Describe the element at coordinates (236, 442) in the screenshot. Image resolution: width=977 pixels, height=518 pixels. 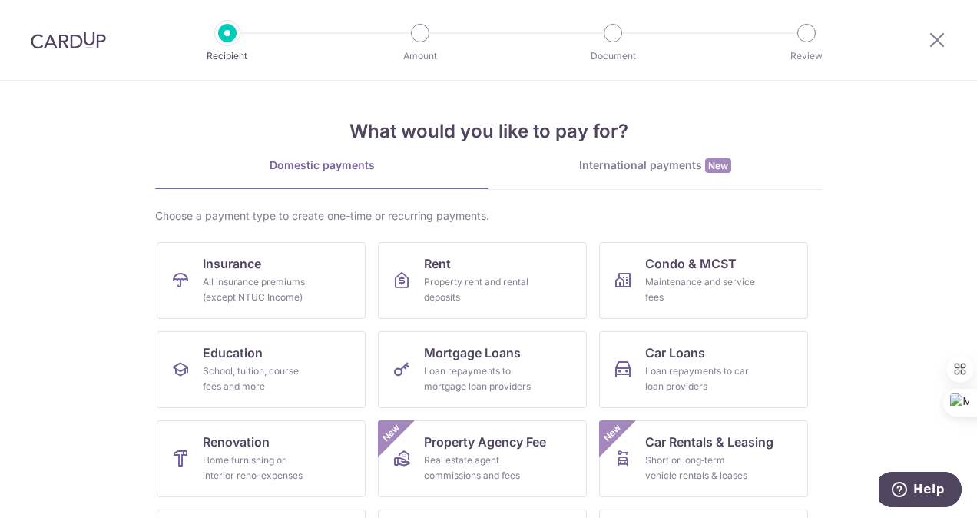
I see `span: Renovation` at that location.